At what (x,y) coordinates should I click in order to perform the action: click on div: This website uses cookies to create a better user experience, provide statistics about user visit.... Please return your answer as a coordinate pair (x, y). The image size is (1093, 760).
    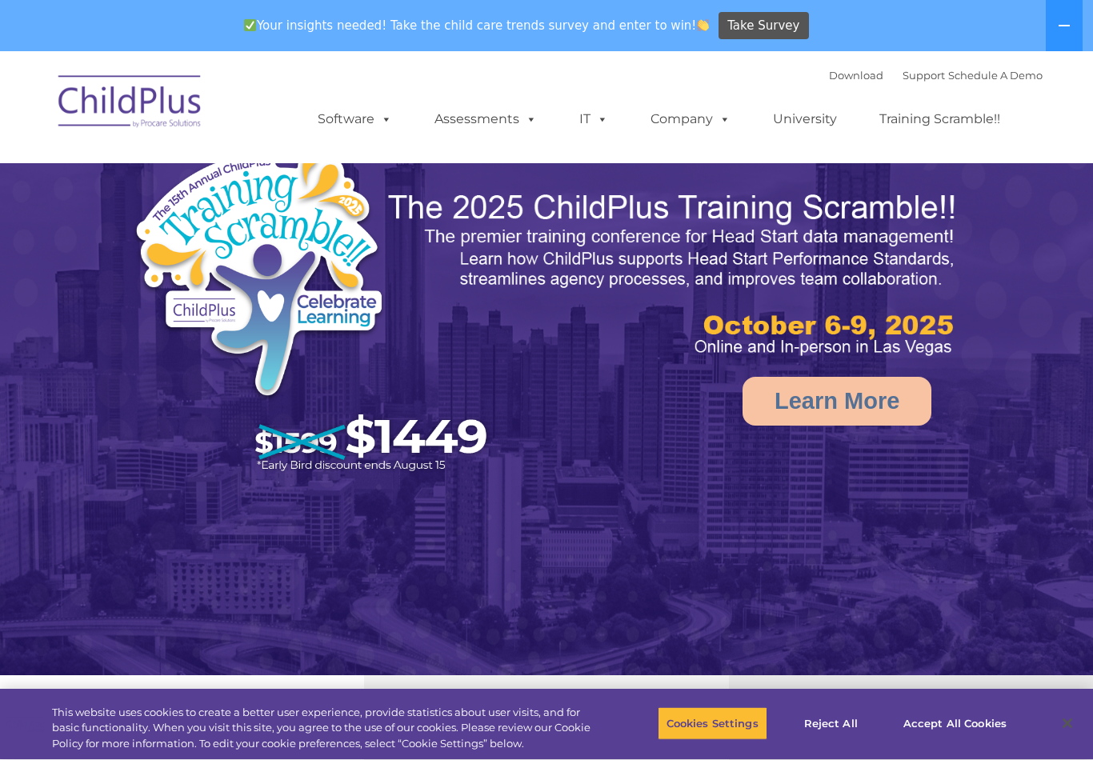
    Looking at the image, I should click on (327, 728).